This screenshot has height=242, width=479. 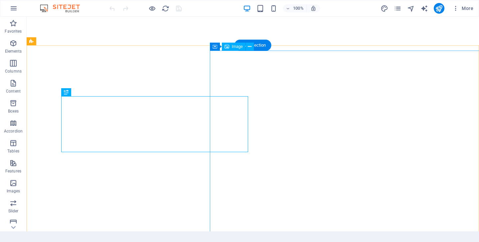 I want to click on img: Editor Logo, so click(x=63, y=8).